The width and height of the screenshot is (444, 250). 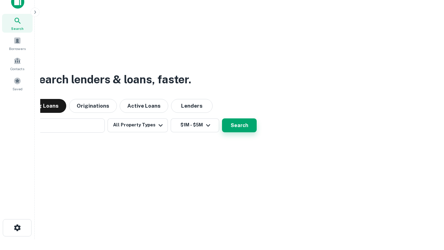 What do you see at coordinates (111, 79) in the screenshot?
I see `h3: Search lenders & loans, faster.` at bounding box center [111, 79].